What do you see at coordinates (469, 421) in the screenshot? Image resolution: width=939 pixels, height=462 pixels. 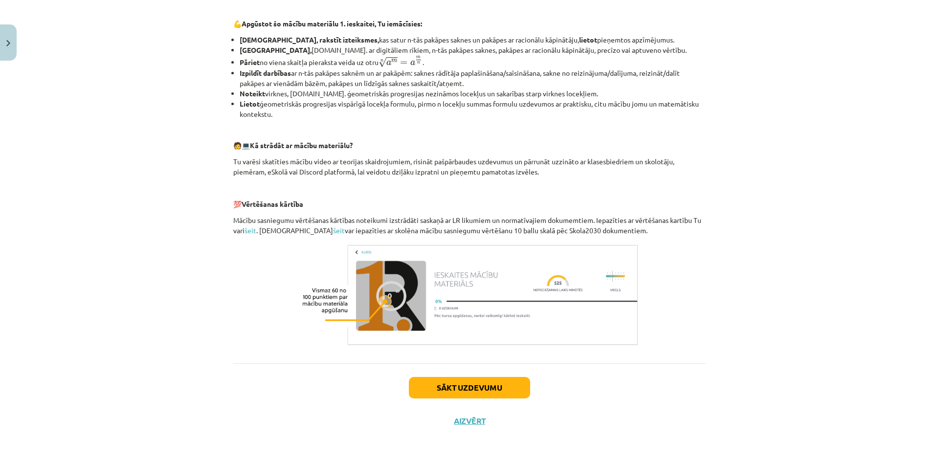 I see `button: Aizvērt` at bounding box center [469, 421].